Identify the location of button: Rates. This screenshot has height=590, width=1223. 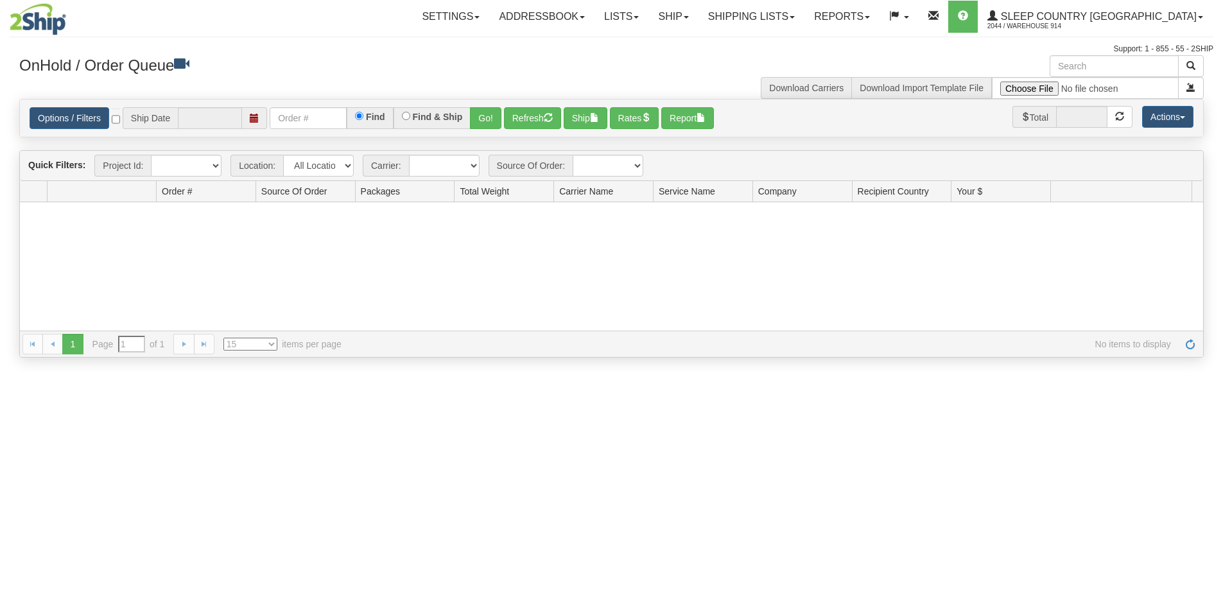
(634, 118).